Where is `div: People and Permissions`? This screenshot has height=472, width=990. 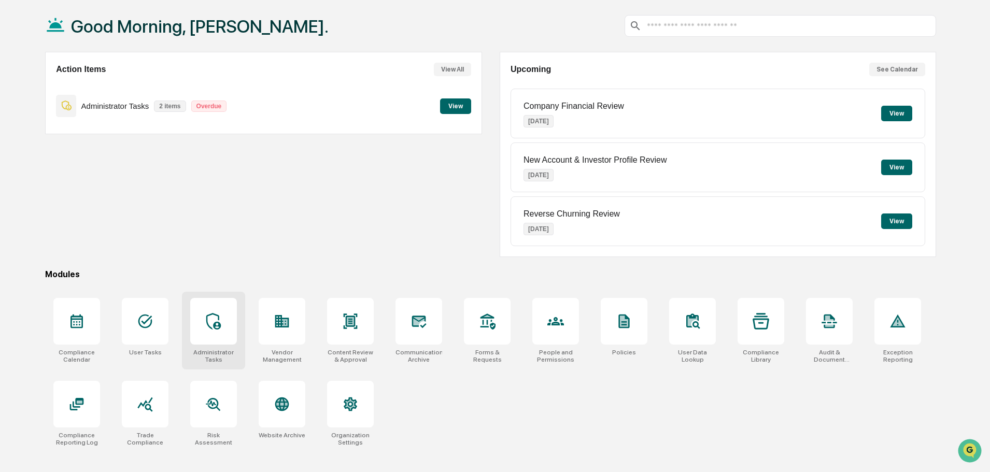
div: People and Permissions is located at coordinates (556, 356).